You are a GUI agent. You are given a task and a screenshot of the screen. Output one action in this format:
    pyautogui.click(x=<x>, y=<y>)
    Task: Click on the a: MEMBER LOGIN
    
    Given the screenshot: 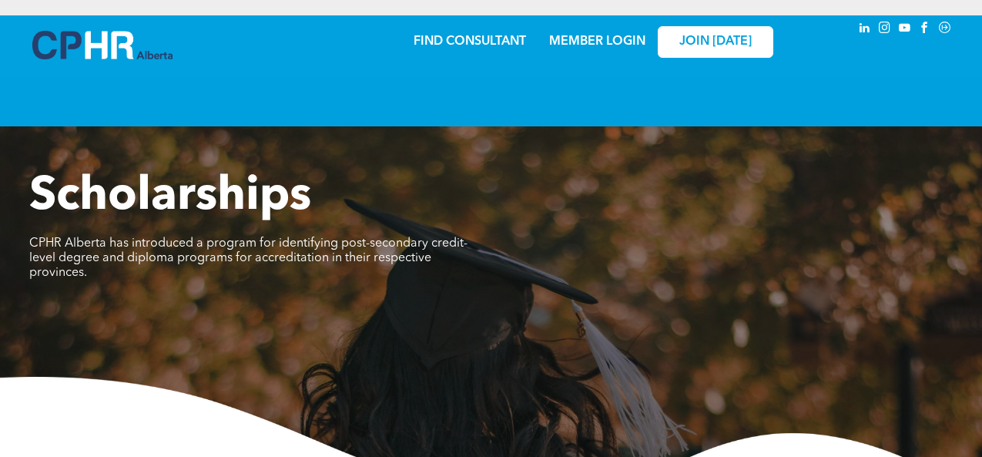 What is the action you would take?
    pyautogui.click(x=597, y=42)
    